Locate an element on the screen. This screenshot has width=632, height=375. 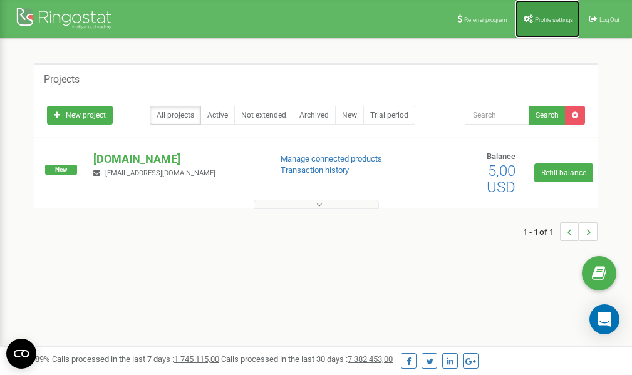
a: Manage connected products is located at coordinates (331, 158).